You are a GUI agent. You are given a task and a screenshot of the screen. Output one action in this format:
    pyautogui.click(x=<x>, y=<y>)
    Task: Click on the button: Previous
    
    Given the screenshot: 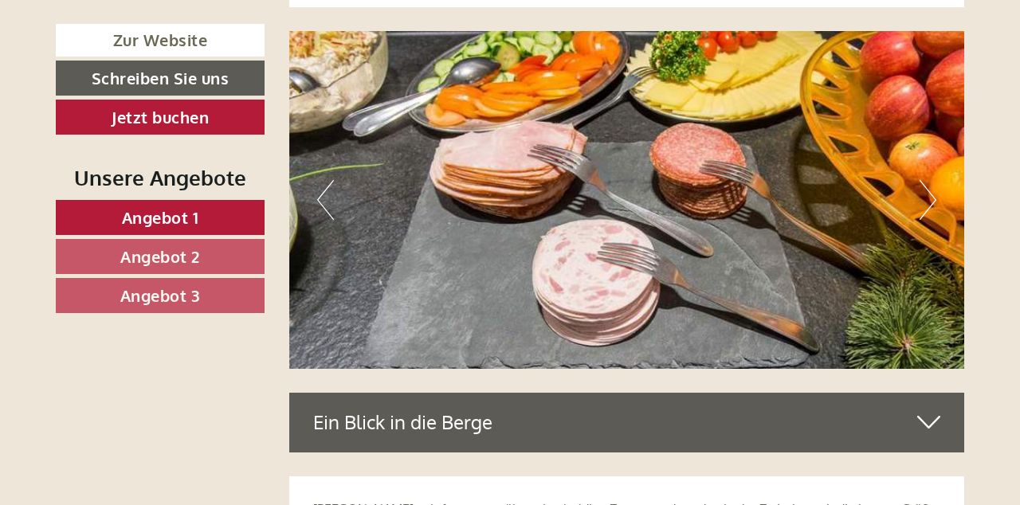 What is the action you would take?
    pyautogui.click(x=325, y=200)
    